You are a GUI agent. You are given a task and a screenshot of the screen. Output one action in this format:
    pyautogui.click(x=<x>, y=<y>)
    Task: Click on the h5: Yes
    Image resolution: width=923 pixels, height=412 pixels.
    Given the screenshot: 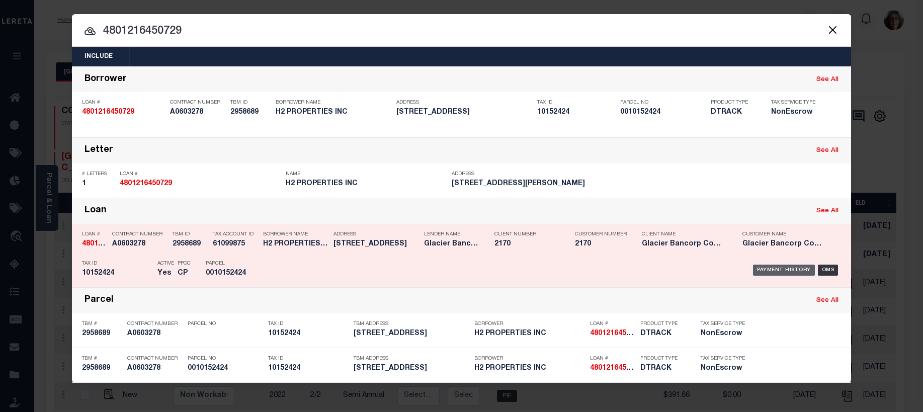 What is the action you would take?
    pyautogui.click(x=165, y=273)
    